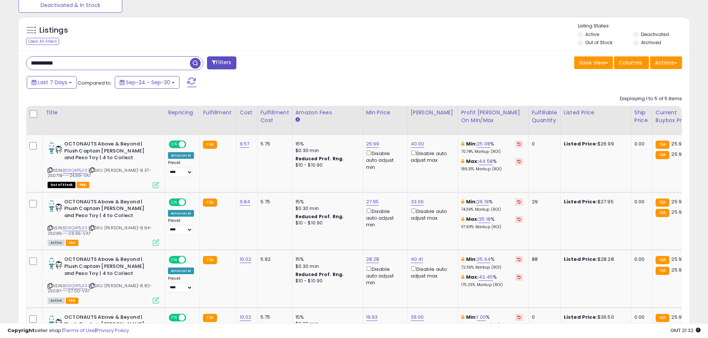  Describe the element at coordinates (492, 227) in the screenshot. I see `p: 117.99% Markup (ROI)` at that location.